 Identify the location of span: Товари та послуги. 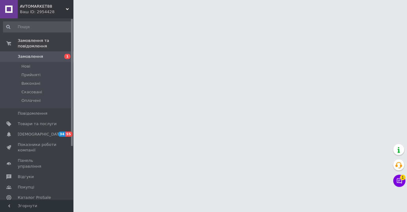
(37, 124).